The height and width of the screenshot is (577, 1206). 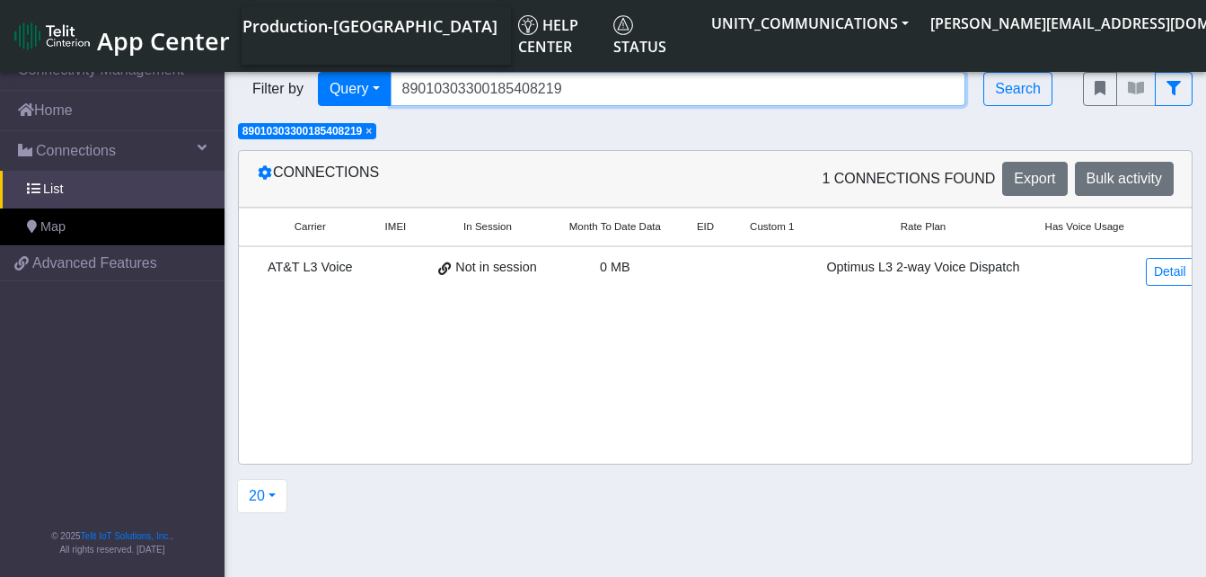 I want to click on a: Status, so click(x=653, y=36).